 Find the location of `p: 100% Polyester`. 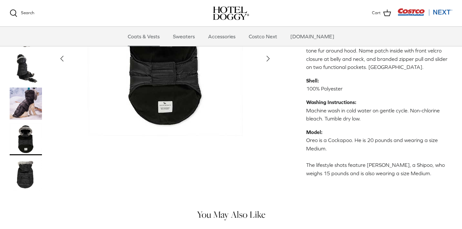

p: 100% Polyester is located at coordinates (379, 85).